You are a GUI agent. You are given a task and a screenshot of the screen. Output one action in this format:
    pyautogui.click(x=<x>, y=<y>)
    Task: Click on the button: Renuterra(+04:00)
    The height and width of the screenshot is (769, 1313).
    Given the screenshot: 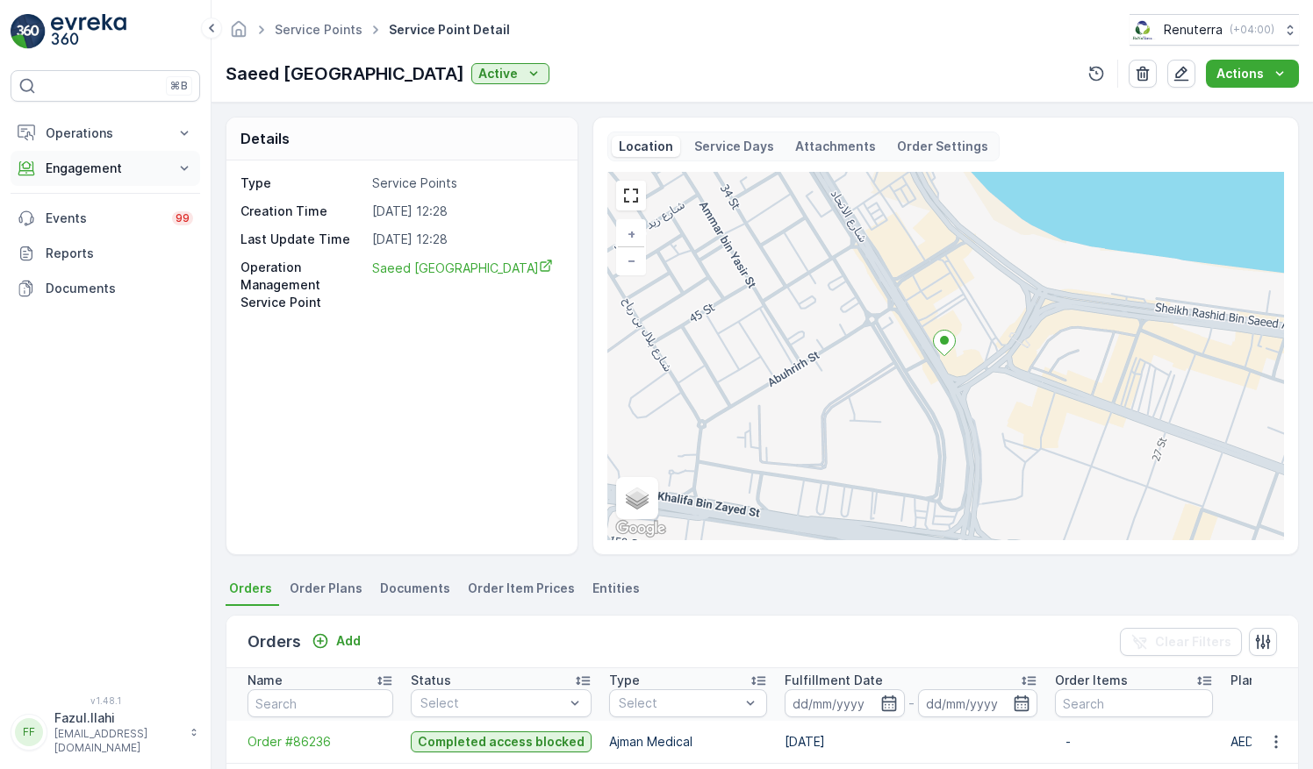 What is the action you would take?
    pyautogui.click(x=1213, y=30)
    